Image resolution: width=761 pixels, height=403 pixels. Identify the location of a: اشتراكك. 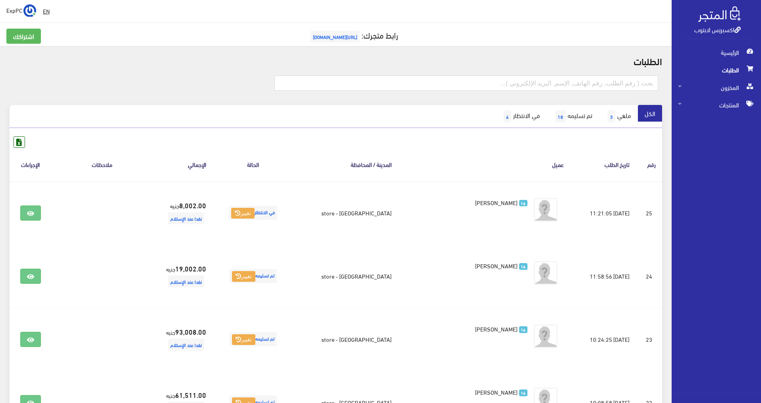
(23, 36).